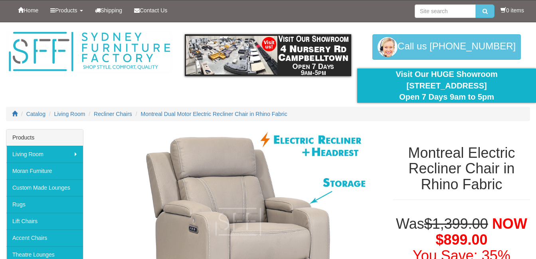 The height and width of the screenshot is (259, 536). Describe the element at coordinates (66, 10) in the screenshot. I see `a: Products` at that location.